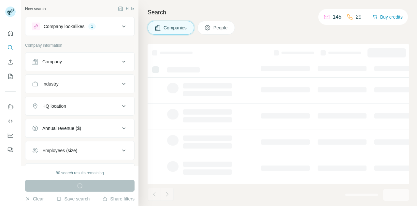  Describe the element at coordinates (64, 26) in the screenshot. I see `div: Company lookalikes` at that location.